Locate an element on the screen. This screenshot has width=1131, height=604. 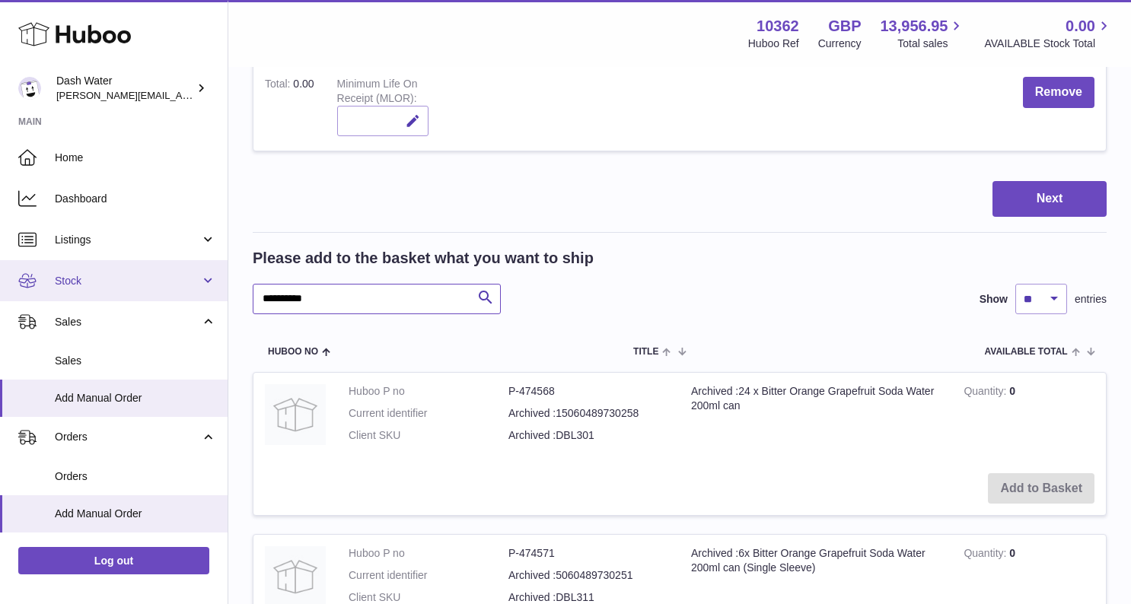
span: Listings is located at coordinates (127, 240).